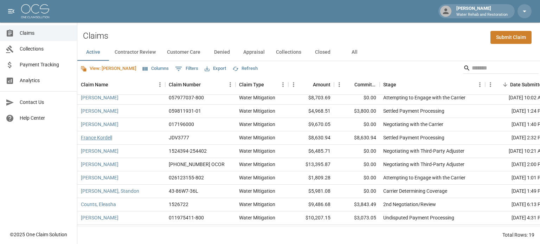  What do you see at coordinates (311, 111) in the screenshot?
I see `div: $4,968.51` at bounding box center [311, 111].